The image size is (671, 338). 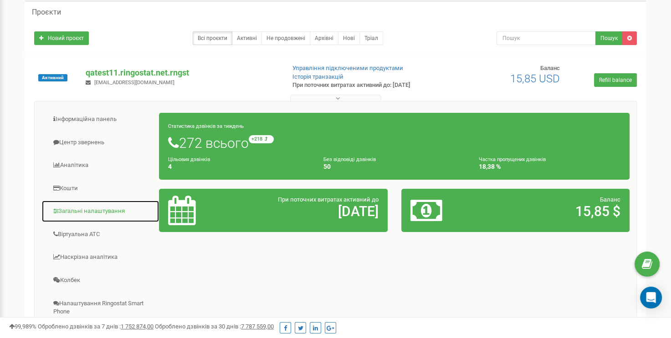 What do you see at coordinates (214, 327) in the screenshot?
I see `span: Оброблено дзвінків за 30 днів :` at bounding box center [214, 327].